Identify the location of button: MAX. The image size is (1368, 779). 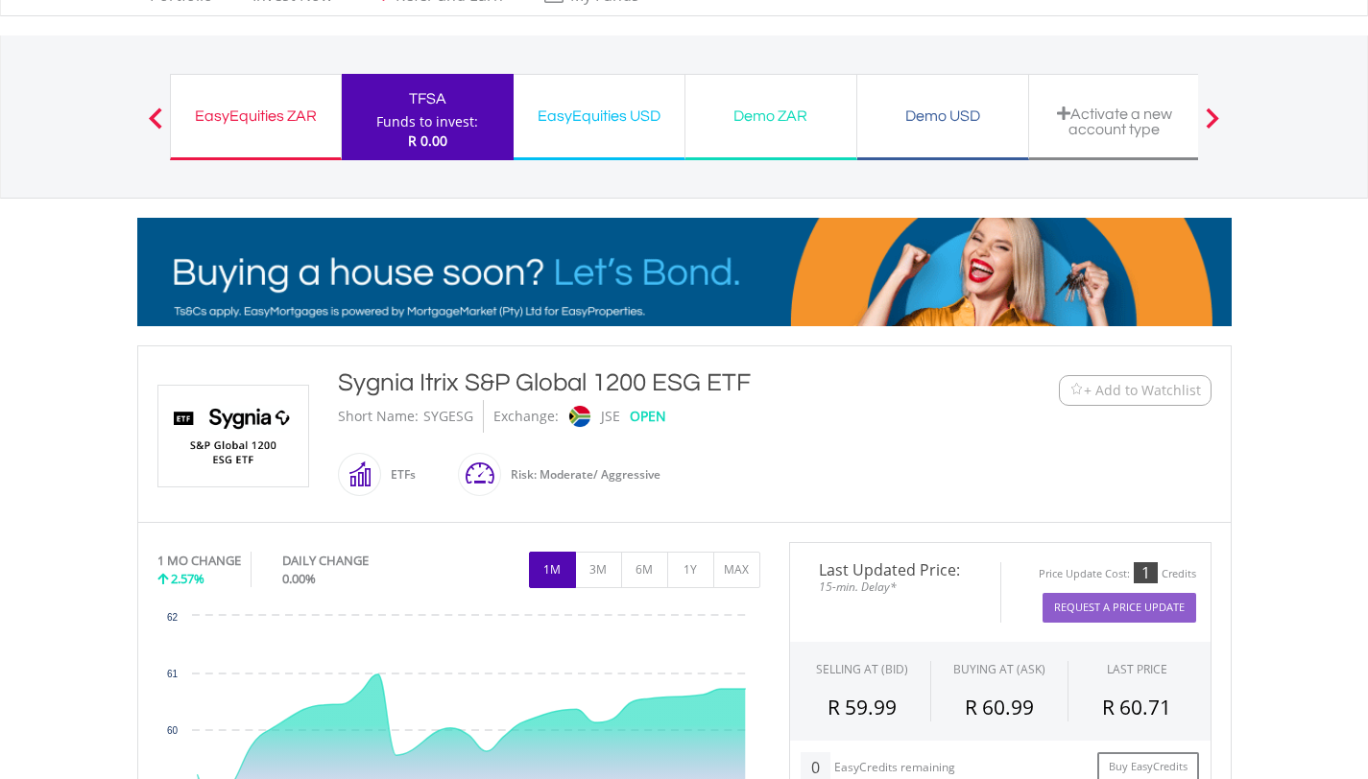
(736, 570).